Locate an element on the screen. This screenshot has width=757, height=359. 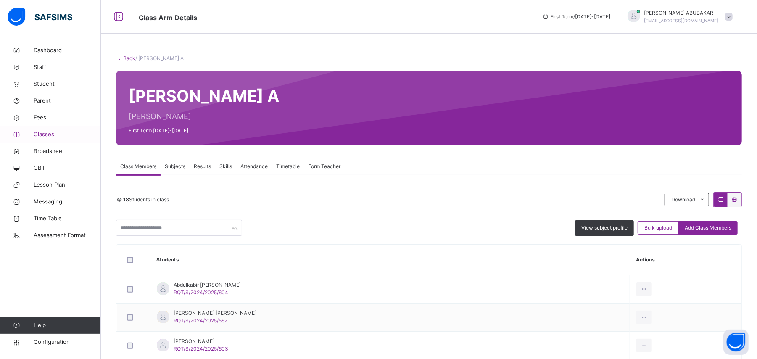
span: Attendance is located at coordinates (254, 166).